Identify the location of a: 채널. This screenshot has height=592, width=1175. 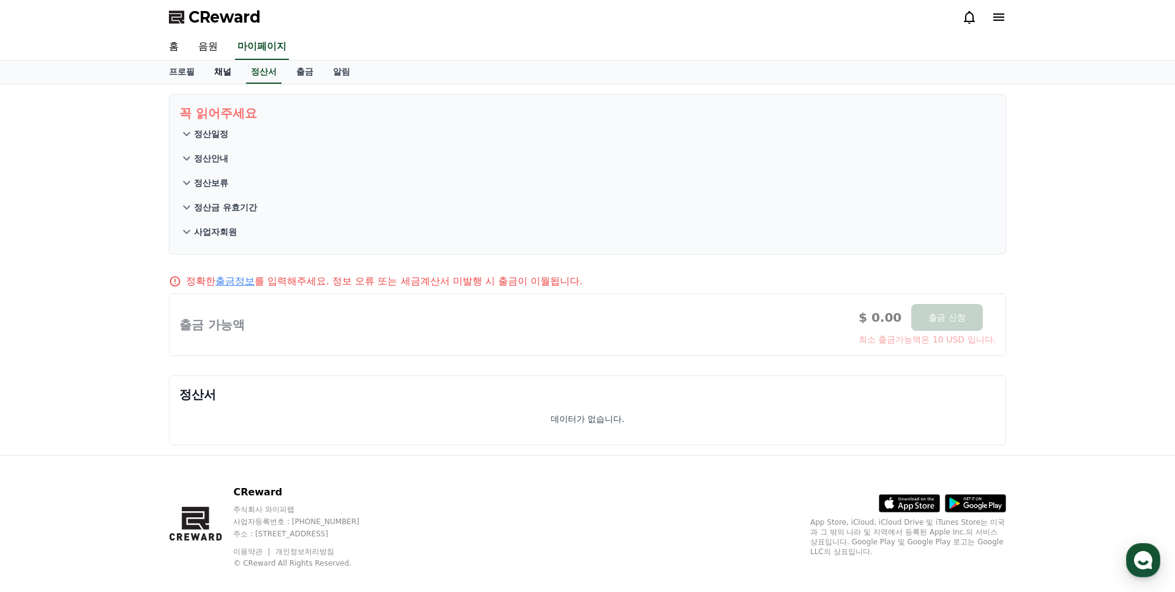
(223, 72).